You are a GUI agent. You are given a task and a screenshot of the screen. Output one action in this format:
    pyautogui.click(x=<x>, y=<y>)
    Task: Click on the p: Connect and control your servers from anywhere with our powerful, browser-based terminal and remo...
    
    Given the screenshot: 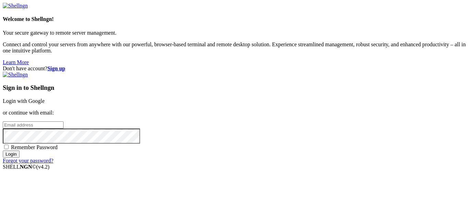 What is the action you would take?
    pyautogui.click(x=234, y=48)
    